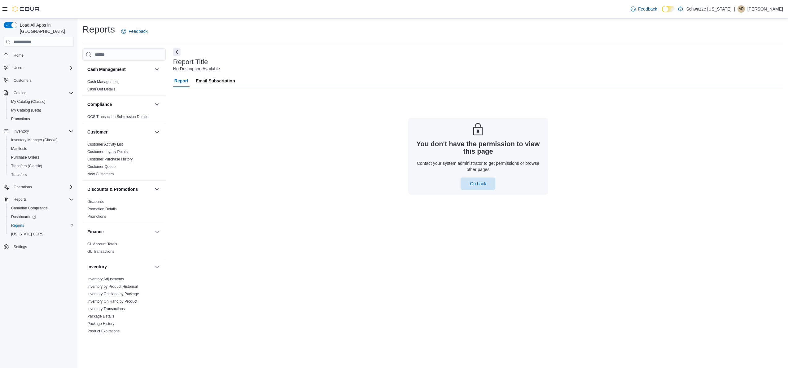  I want to click on h3: Report Title, so click(190, 62).